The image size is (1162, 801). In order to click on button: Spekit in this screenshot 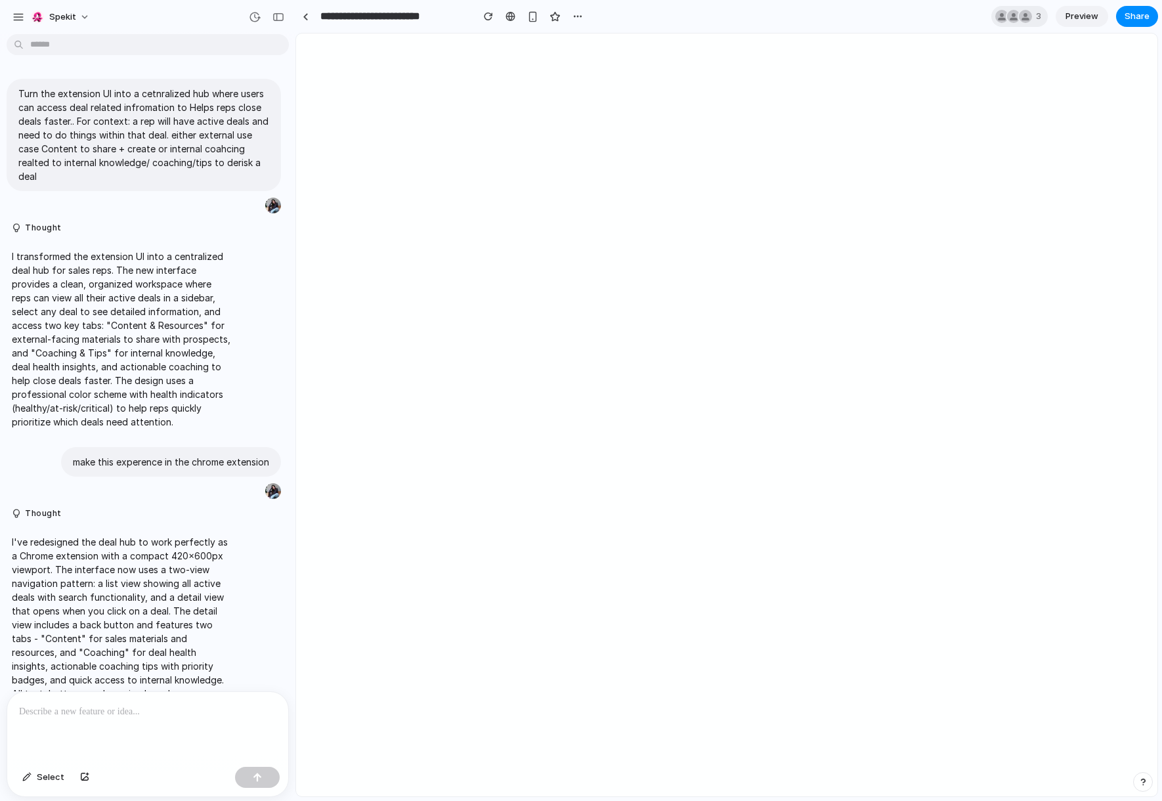, I will do `click(61, 17)`.